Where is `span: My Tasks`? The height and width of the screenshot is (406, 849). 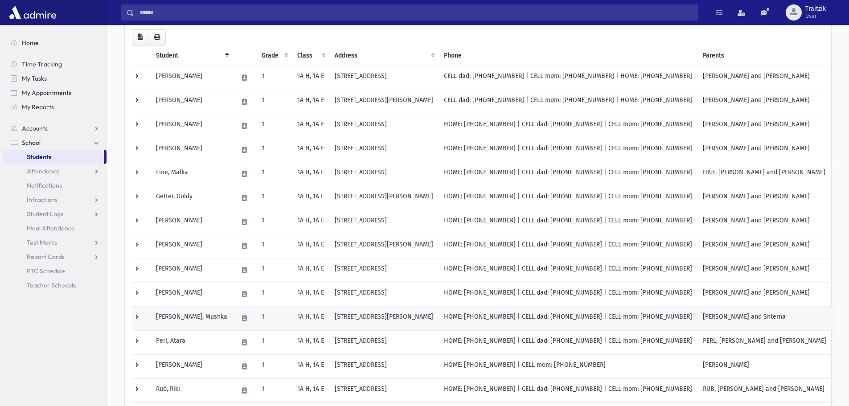 span: My Tasks is located at coordinates (34, 78).